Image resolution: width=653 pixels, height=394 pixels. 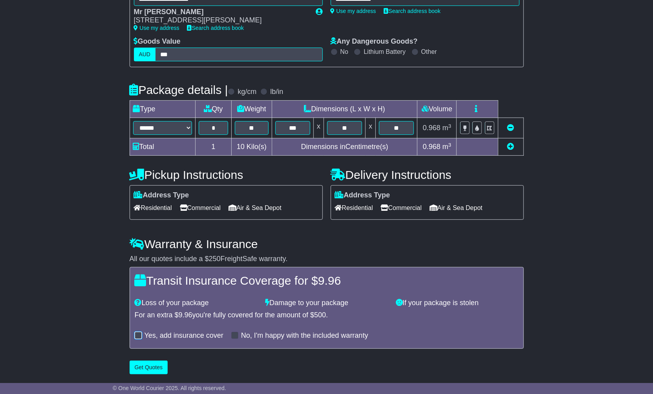 What do you see at coordinates (511, 147) in the screenshot?
I see `a: Add new item` at bounding box center [511, 147].